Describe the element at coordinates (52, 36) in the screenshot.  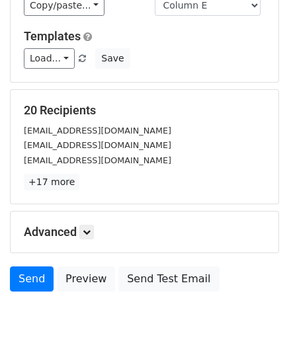
I see `a: Templates` at that location.